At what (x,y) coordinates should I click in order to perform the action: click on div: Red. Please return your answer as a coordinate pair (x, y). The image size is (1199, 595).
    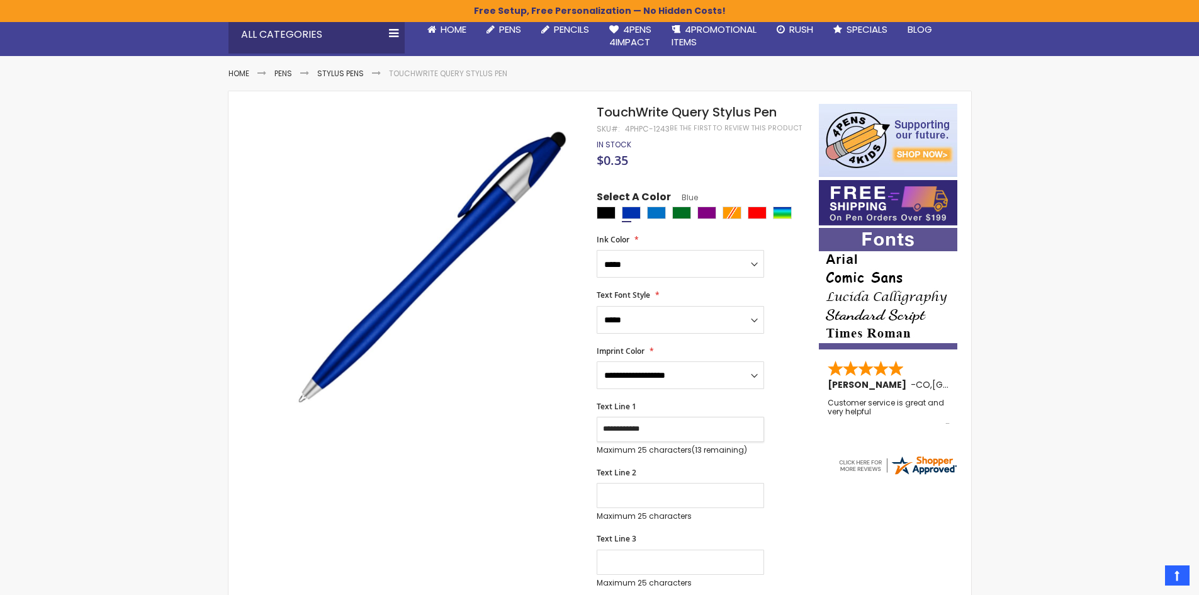
    Looking at the image, I should click on (757, 213).